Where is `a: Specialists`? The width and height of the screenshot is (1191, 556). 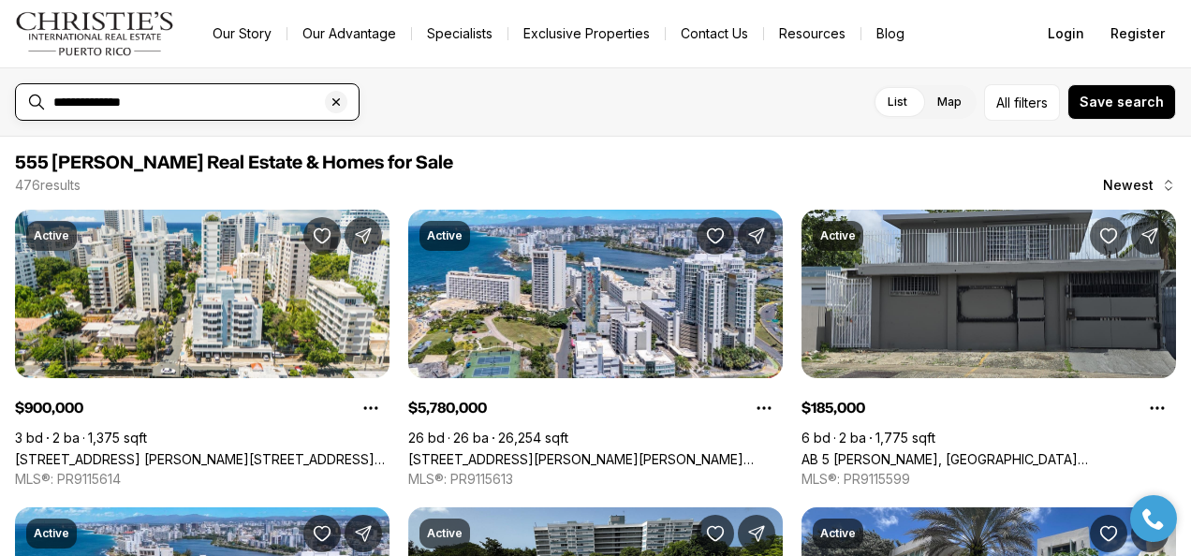
a: Specialists is located at coordinates (460, 34).